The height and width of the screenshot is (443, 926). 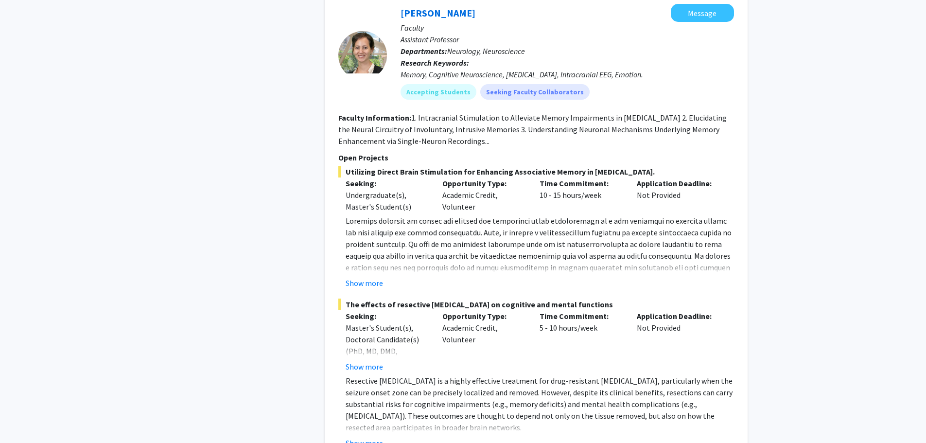 What do you see at coordinates (581, 341) in the screenshot?
I see `div: 5 - 10 hours/week` at bounding box center [581, 341].